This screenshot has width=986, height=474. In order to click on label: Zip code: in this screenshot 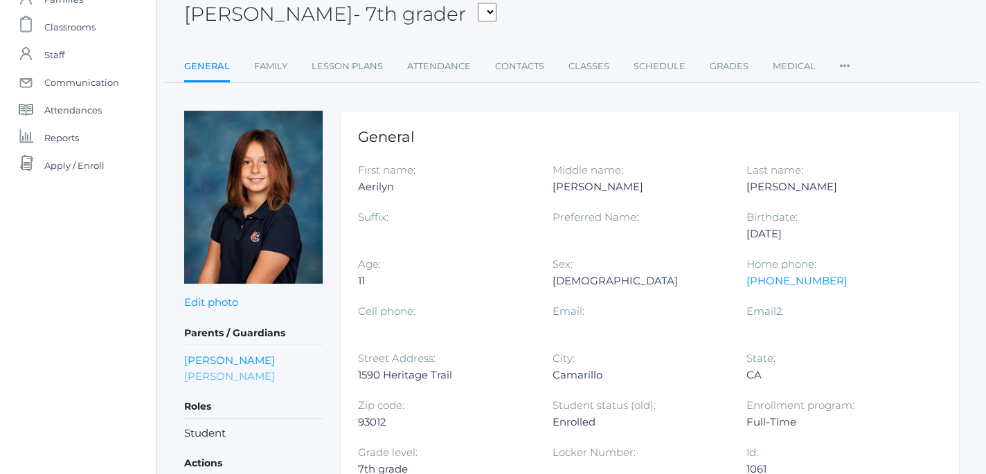, I will do `click(381, 405)`.